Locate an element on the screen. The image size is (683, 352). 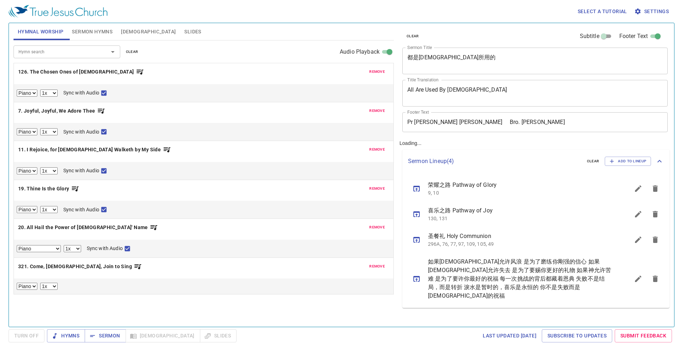
span: 喜乐之路 Pathway of Joy is located at coordinates (520, 211).